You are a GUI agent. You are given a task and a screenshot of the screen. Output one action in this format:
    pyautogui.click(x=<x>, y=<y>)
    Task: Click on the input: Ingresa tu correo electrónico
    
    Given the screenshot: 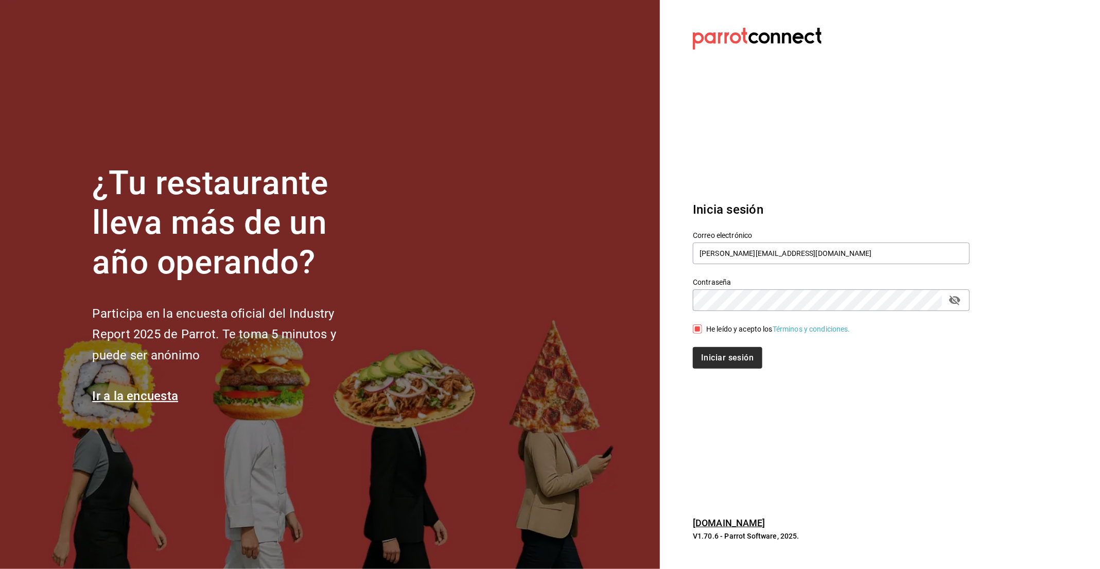 What is the action you would take?
    pyautogui.click(x=832, y=253)
    